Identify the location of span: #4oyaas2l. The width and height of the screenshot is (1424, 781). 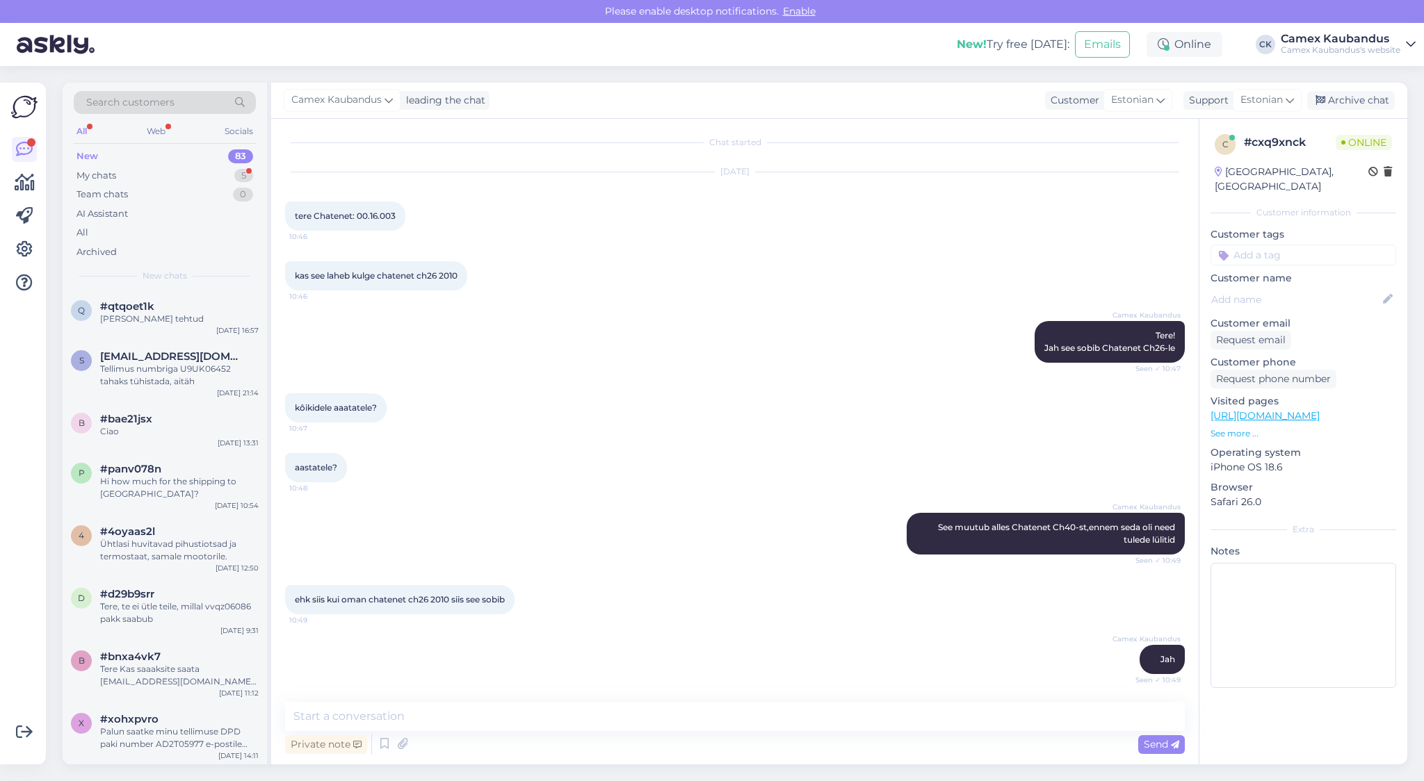
(127, 532).